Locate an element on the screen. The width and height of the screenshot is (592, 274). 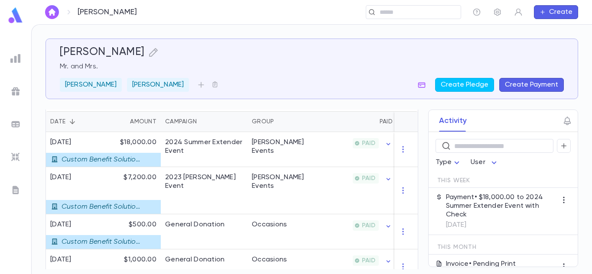
span: This Month is located at coordinates (457, 248).